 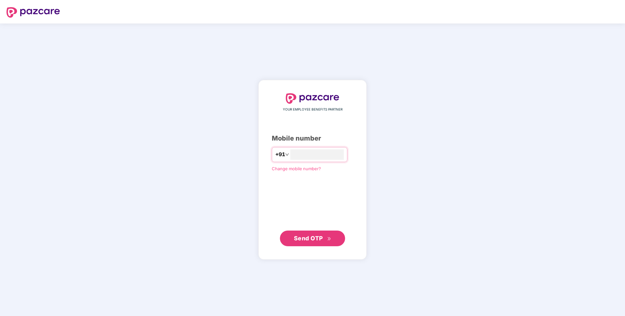 I want to click on a: Change mobile number?, so click(x=296, y=168).